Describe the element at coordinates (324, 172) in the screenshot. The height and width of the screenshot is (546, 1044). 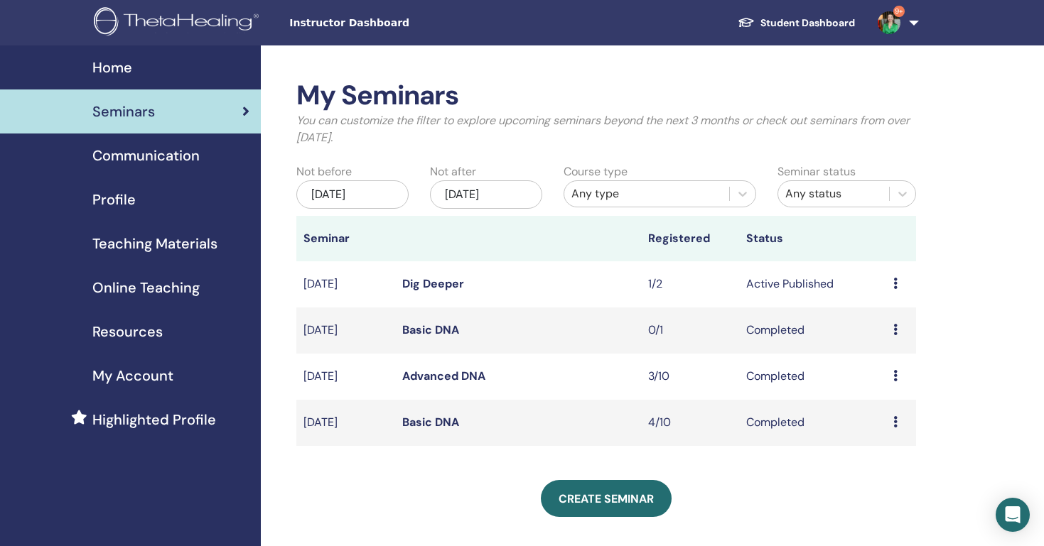
I see `label: Not before` at that location.